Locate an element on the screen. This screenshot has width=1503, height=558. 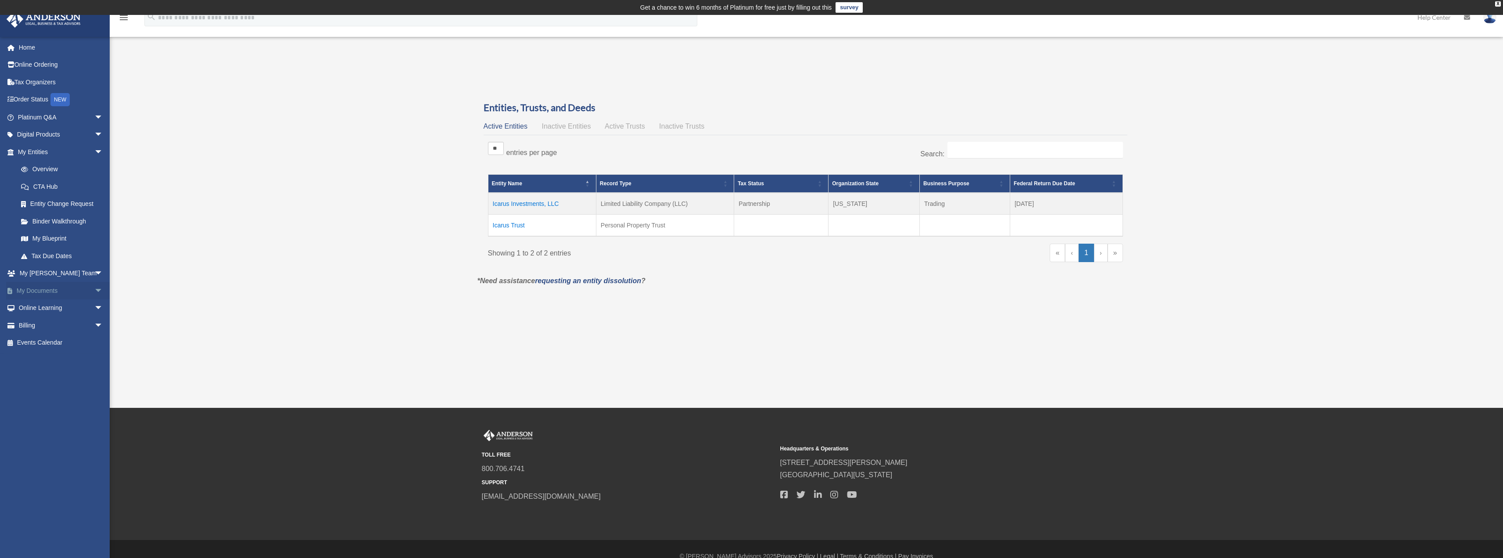
span: Record Type is located at coordinates (616, 183).